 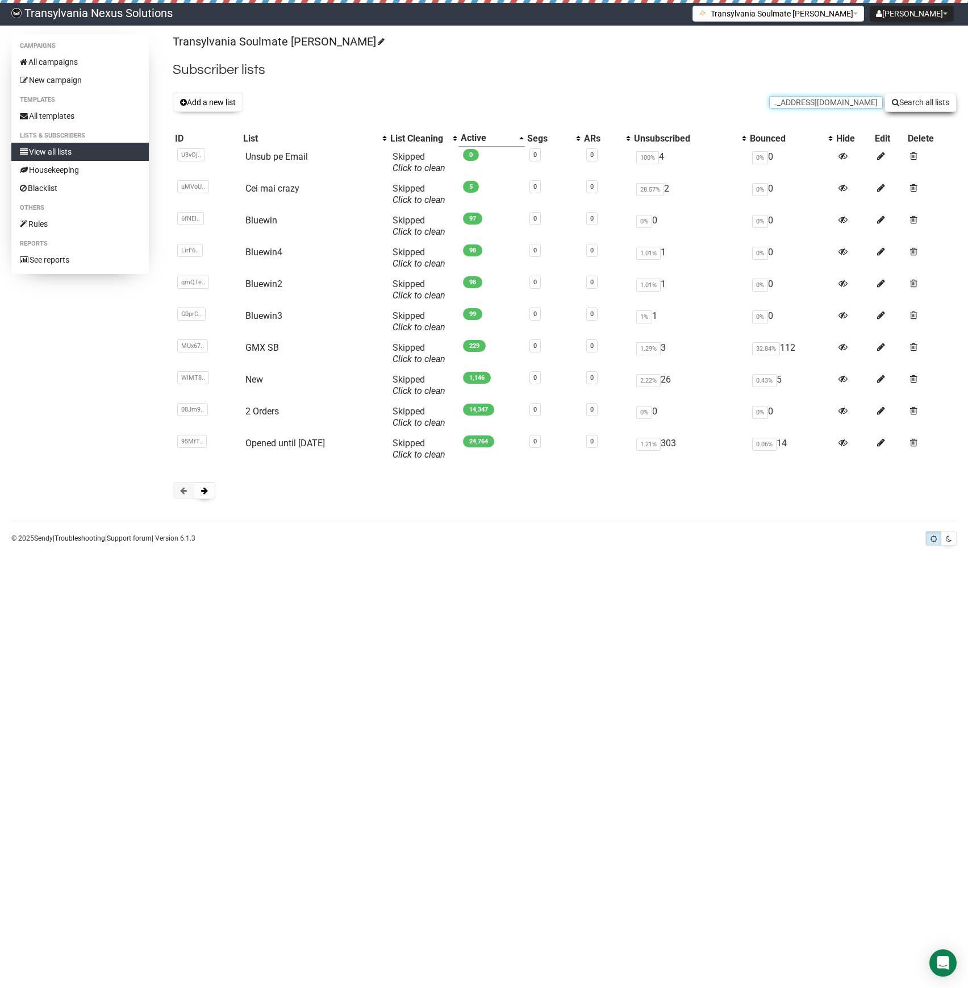 What do you see at coordinates (791, 385) in the screenshot?
I see `td: 5` at bounding box center [791, 385].